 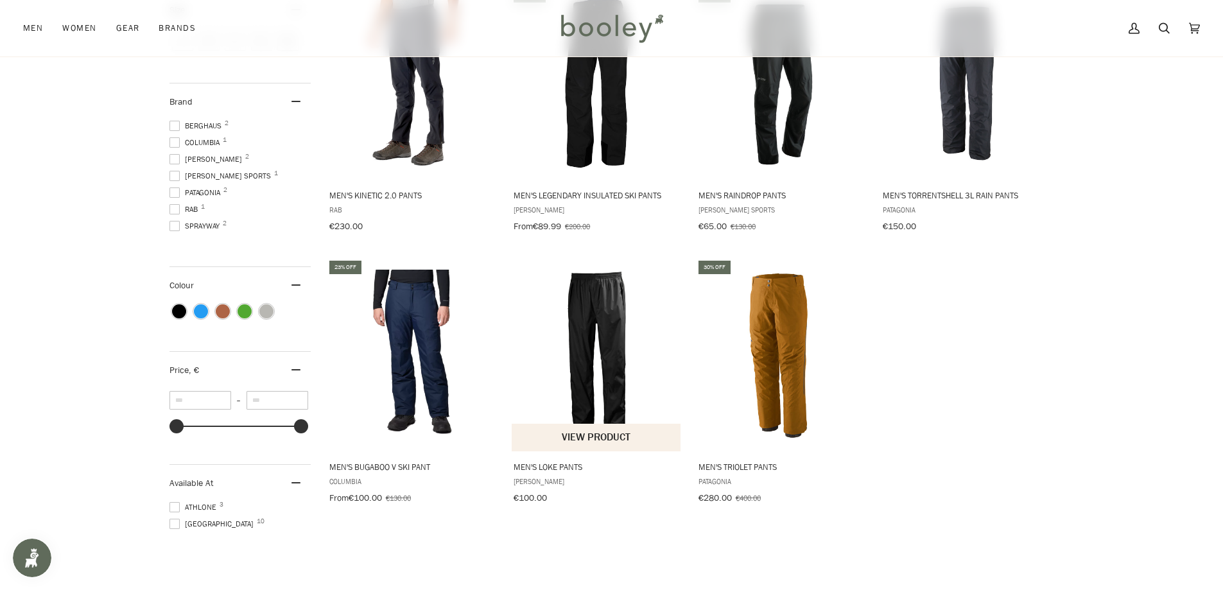 What do you see at coordinates (412, 467) in the screenshot?
I see `span: Men's Bugaboo V Ski Pant` at bounding box center [412, 467].